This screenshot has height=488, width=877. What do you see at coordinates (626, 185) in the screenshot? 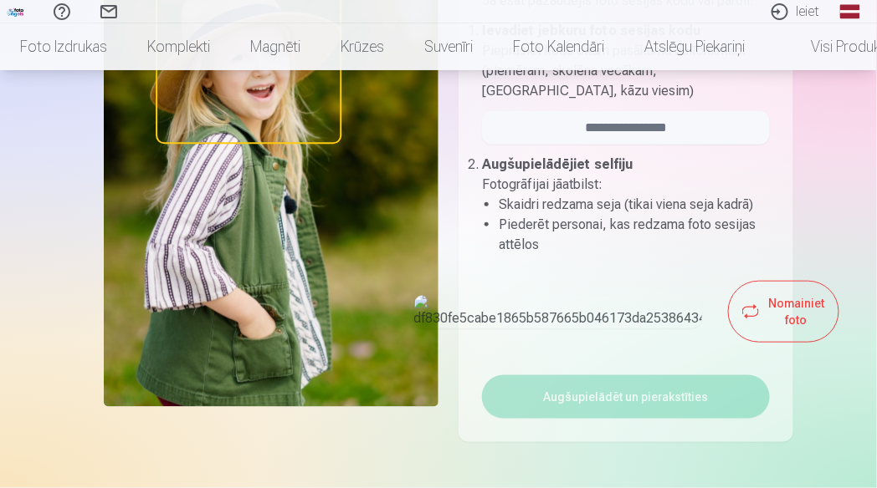
I see `p: Fotogrāfijai jāatbilst :` at bounding box center [626, 185].